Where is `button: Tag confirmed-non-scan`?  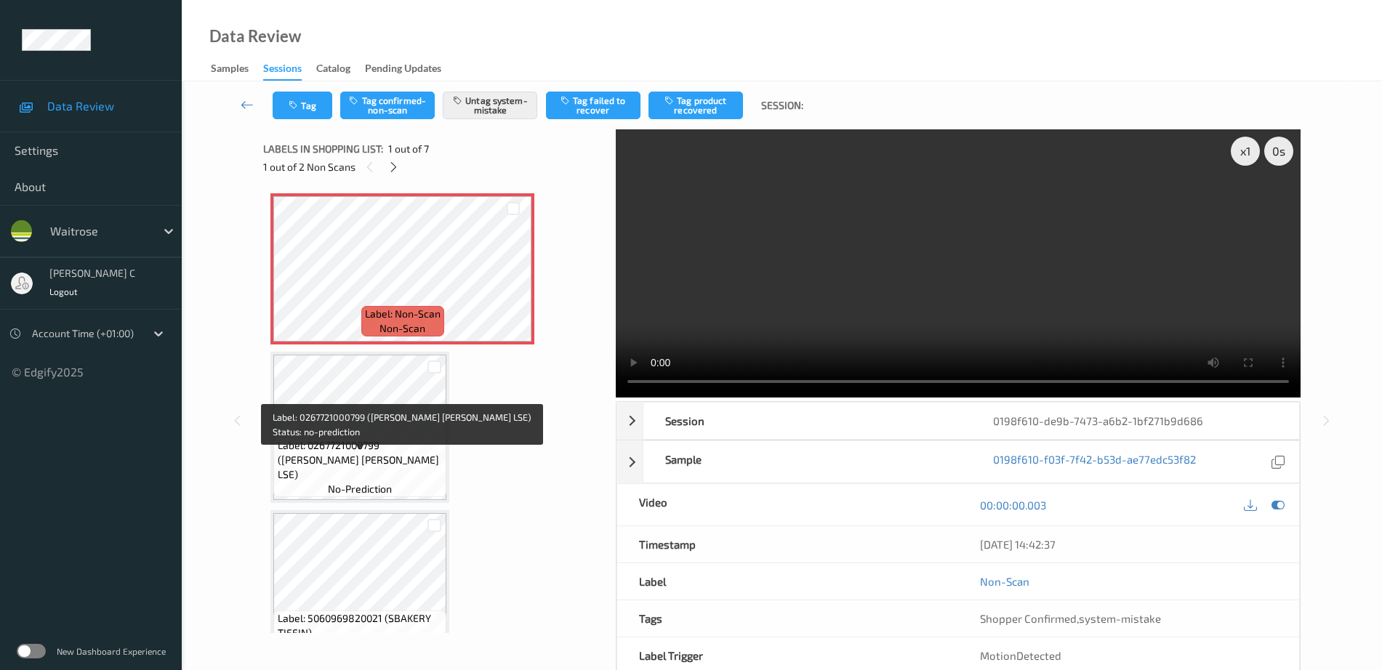 button: Tag confirmed-non-scan is located at coordinates (388, 105).